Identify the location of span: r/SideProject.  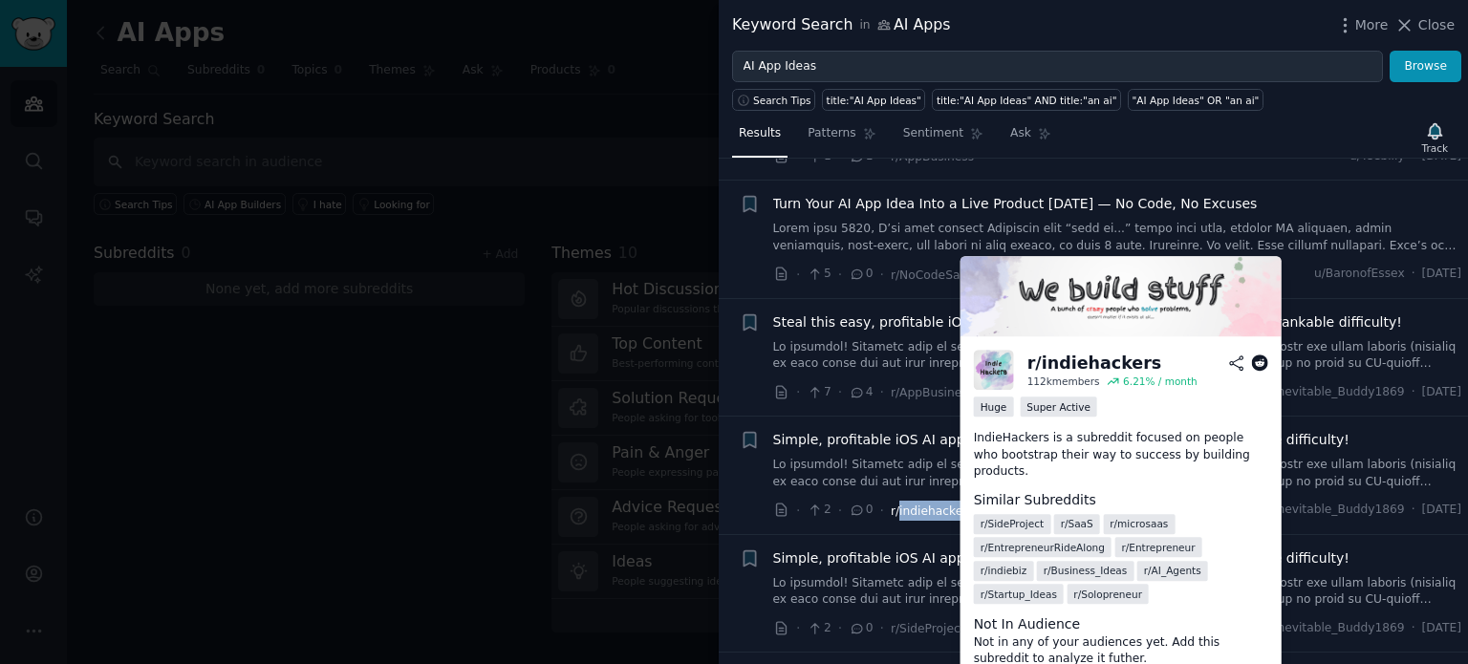
(928, 629).